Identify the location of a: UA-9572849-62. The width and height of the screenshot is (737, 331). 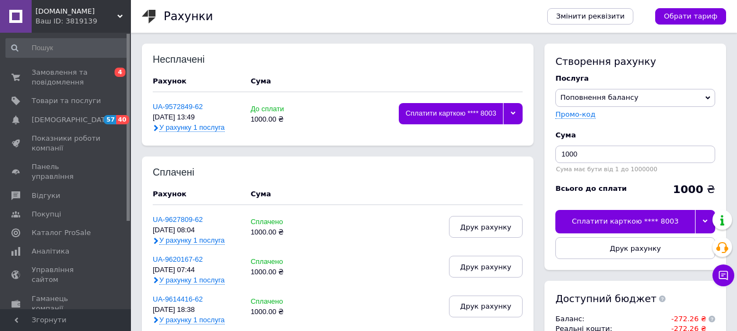
(178, 106).